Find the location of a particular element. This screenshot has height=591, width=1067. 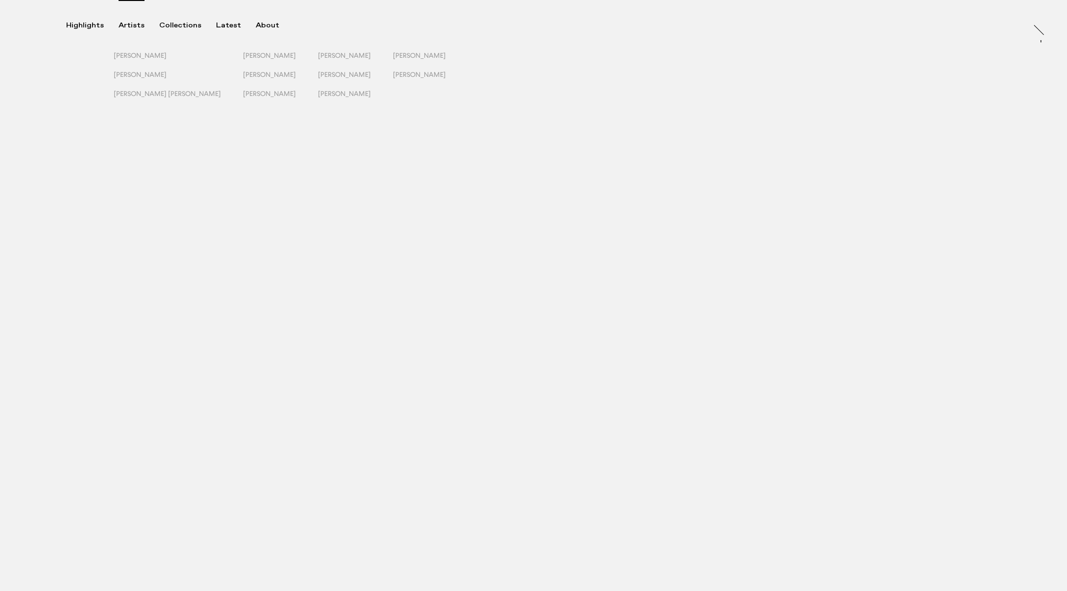

button: Artists is located at coordinates (139, 25).